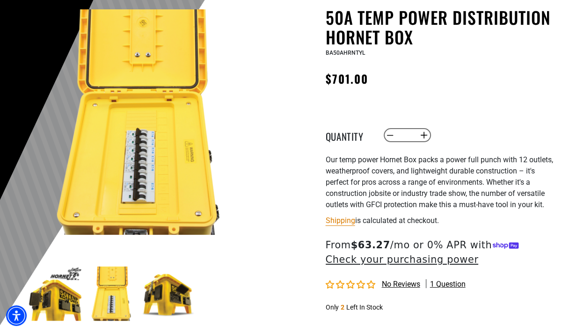  I want to click on span: $701.00, so click(347, 79).